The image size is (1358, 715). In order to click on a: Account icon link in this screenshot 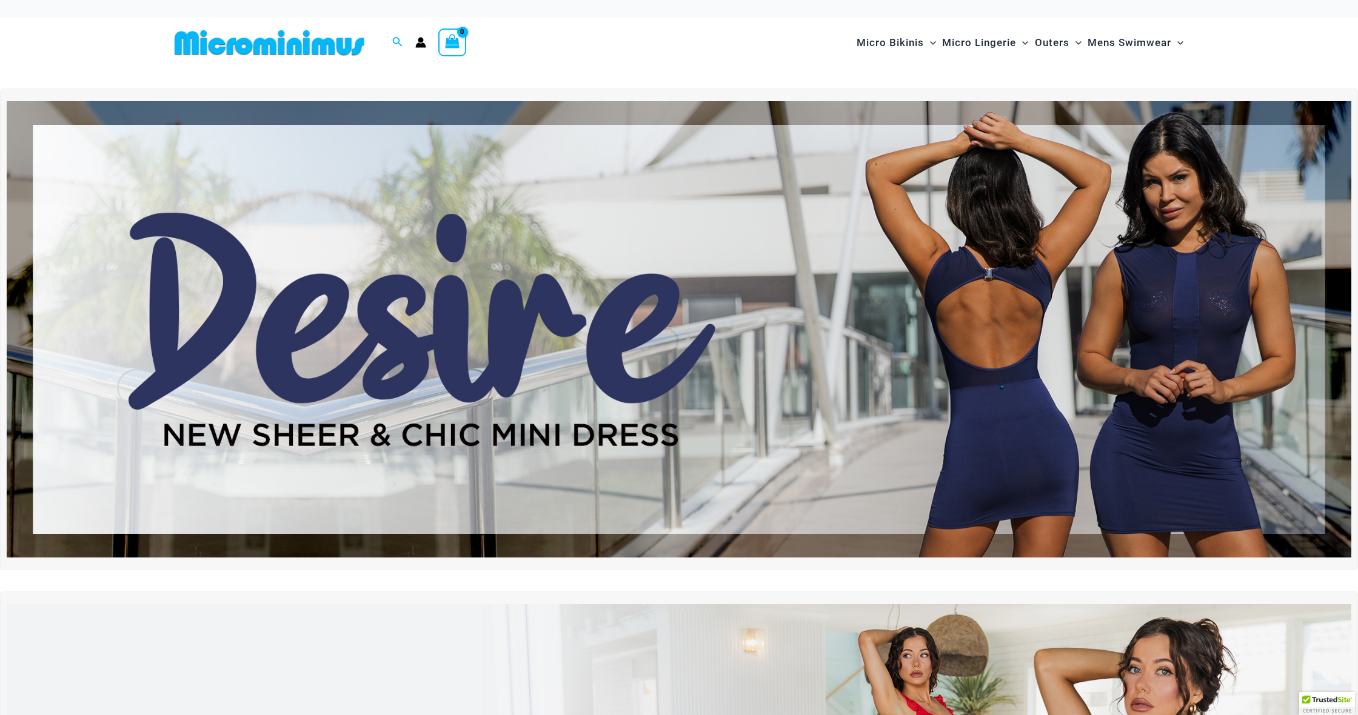, I will do `click(421, 42)`.